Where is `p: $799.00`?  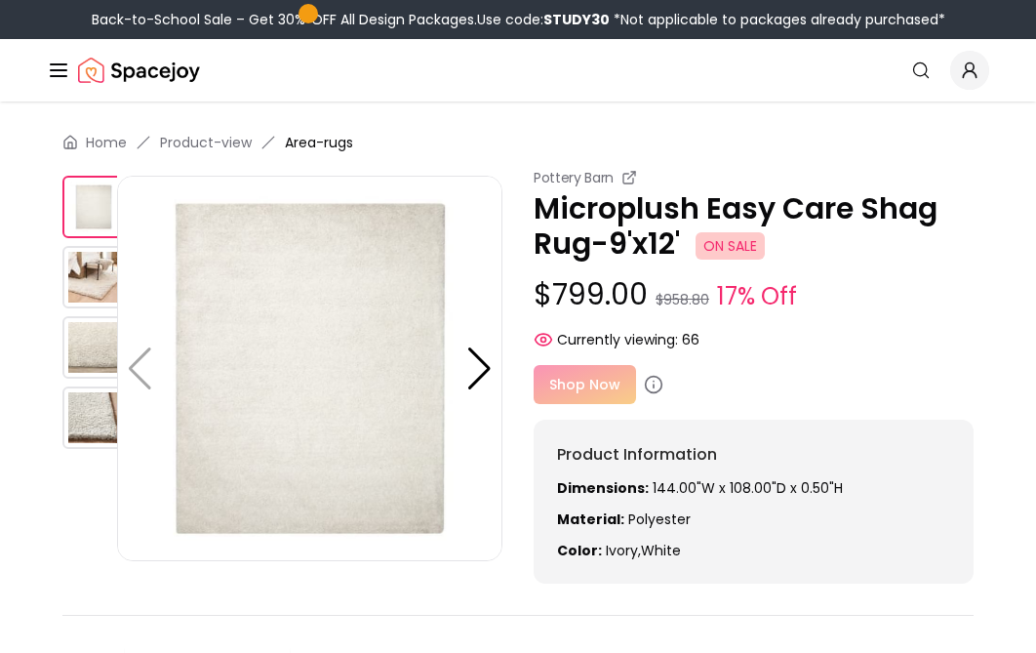
p: $799.00 is located at coordinates (753, 296).